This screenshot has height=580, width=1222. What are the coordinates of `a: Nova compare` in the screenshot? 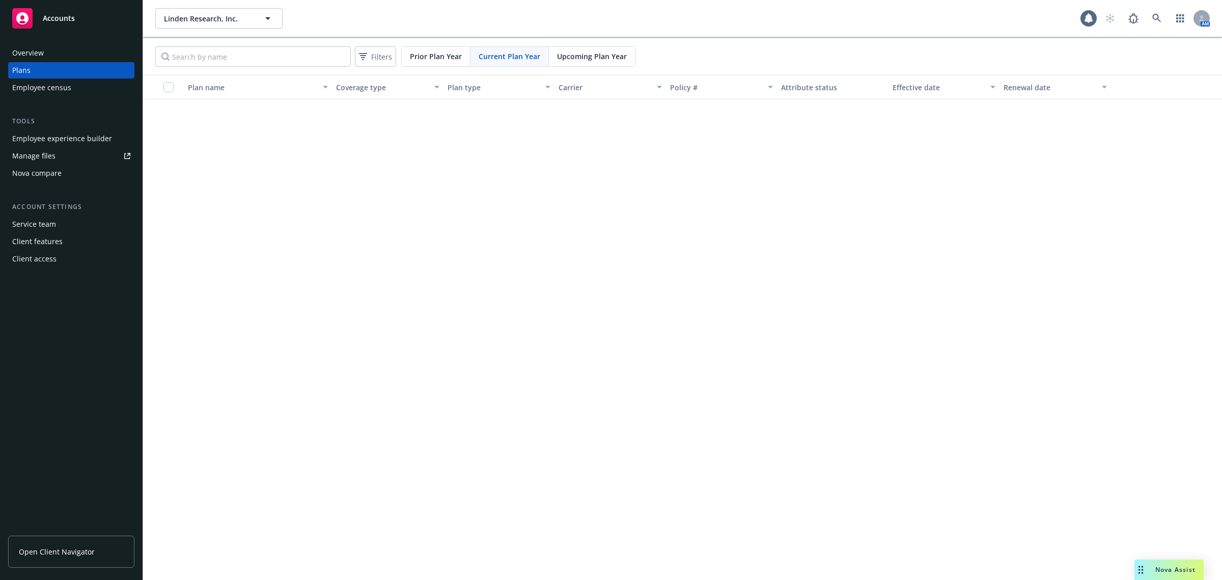 It's located at (71, 173).